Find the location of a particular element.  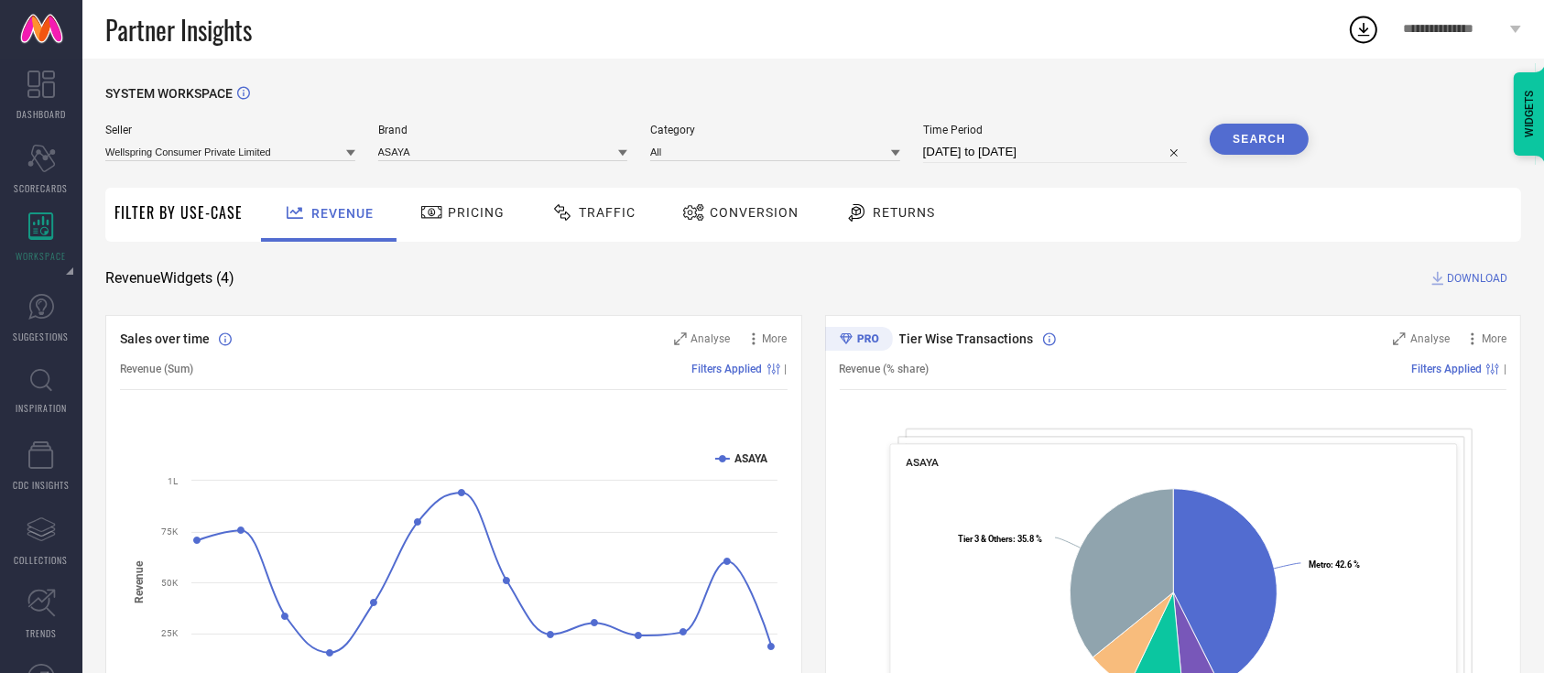

text: : 35.8 % is located at coordinates (1000, 539).